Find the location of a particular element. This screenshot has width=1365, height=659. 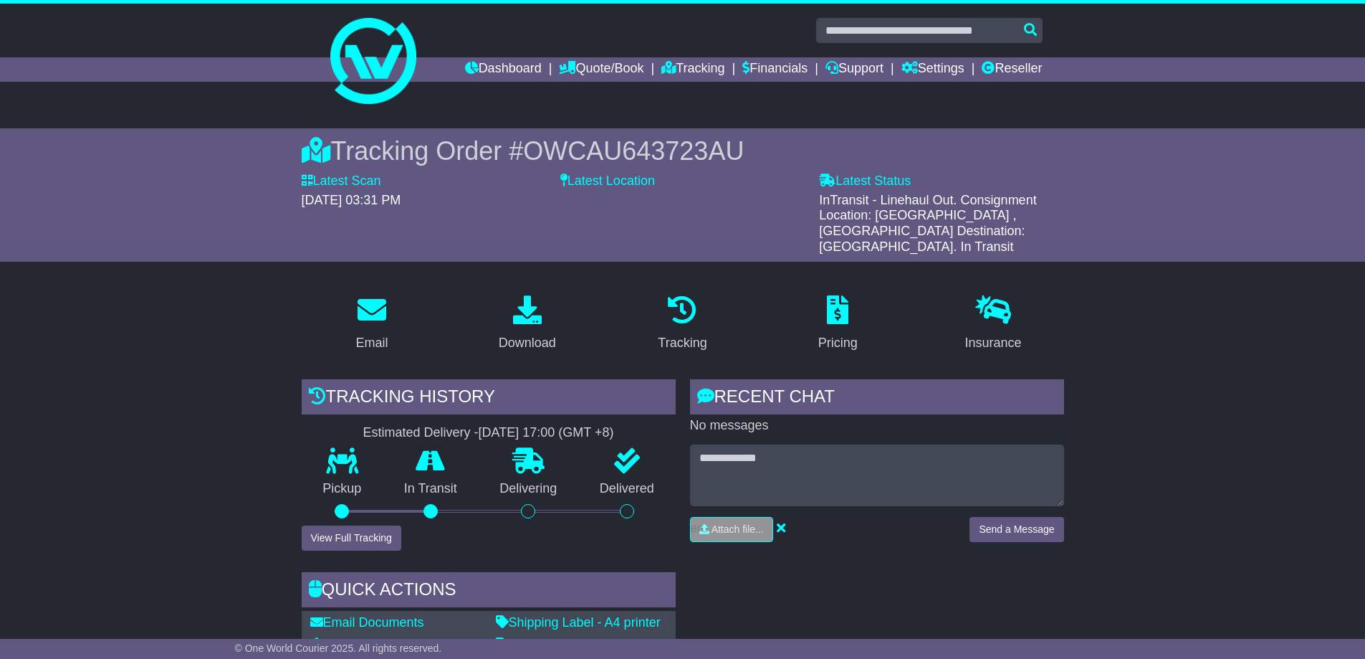

a: Dashboard is located at coordinates (503, 70).